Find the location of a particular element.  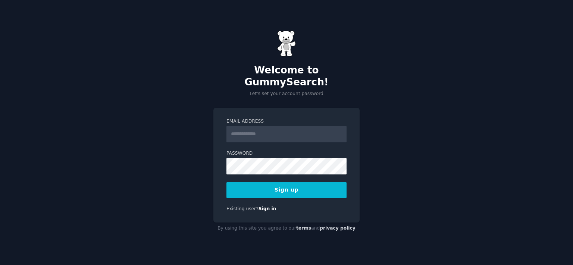

button: Sign up is located at coordinates (286, 190).